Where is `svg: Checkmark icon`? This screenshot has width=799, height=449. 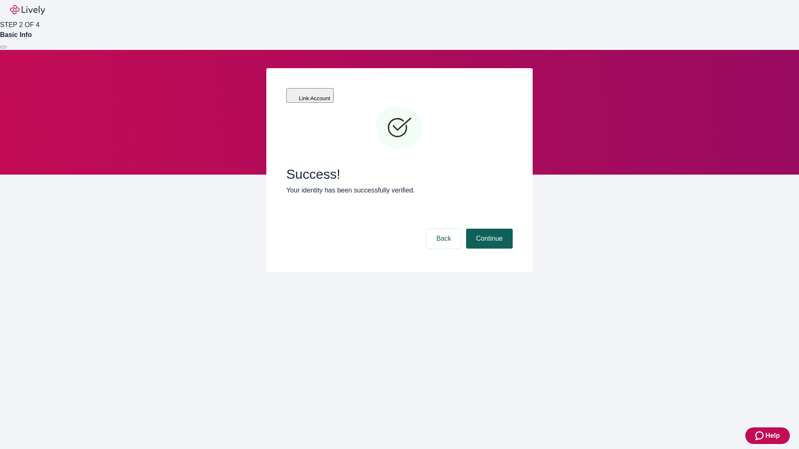
svg: Checkmark icon is located at coordinates (400, 128).